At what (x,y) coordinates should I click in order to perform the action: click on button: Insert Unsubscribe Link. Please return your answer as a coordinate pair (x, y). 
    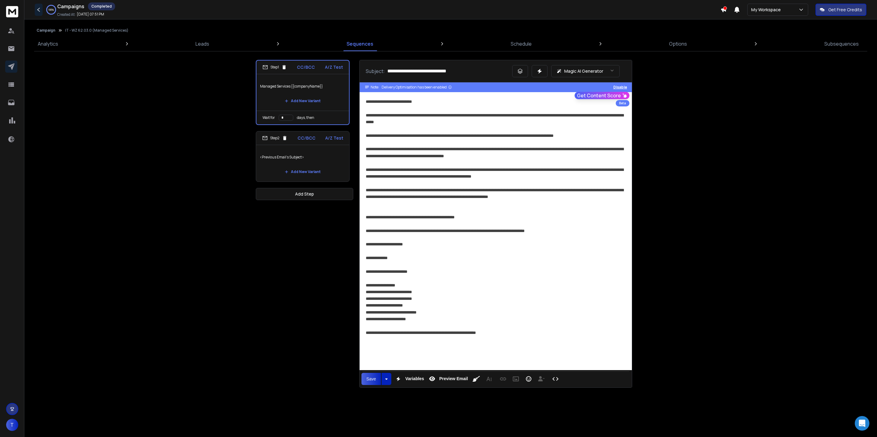
    Looking at the image, I should click on (541, 379).